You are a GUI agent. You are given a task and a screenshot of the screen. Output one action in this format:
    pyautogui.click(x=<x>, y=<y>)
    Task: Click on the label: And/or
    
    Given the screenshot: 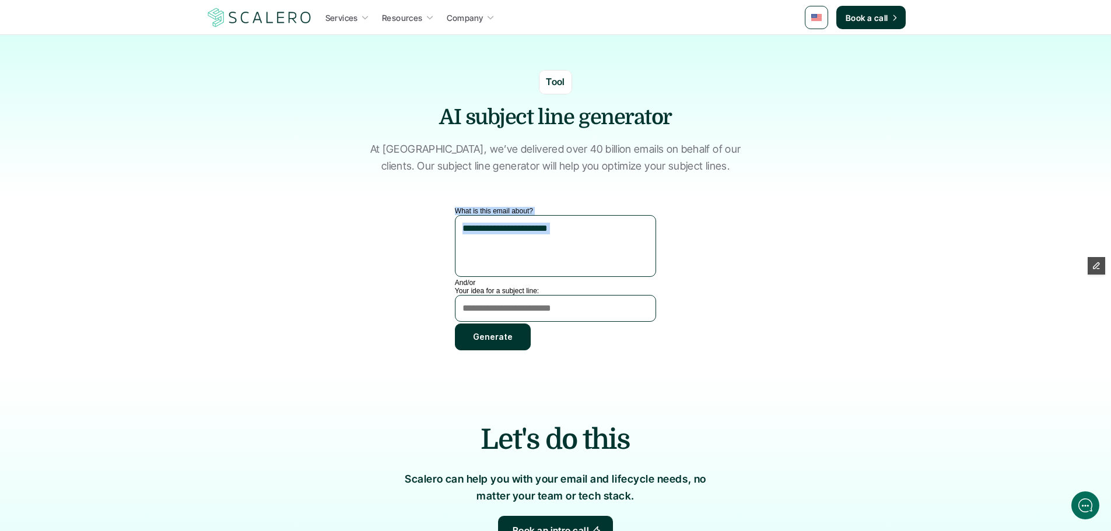 What is the action you would take?
    pyautogui.click(x=465, y=283)
    